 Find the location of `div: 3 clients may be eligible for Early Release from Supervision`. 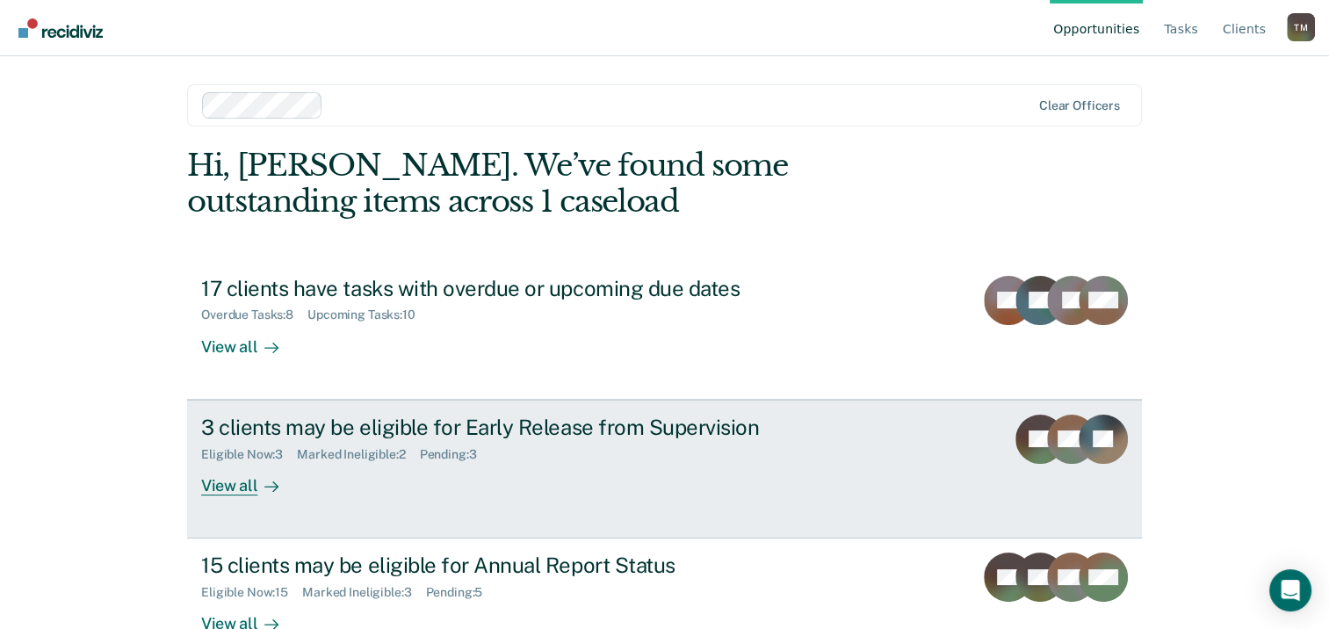

div: 3 clients may be eligible for Early Release from Supervision is located at coordinates (510, 427).